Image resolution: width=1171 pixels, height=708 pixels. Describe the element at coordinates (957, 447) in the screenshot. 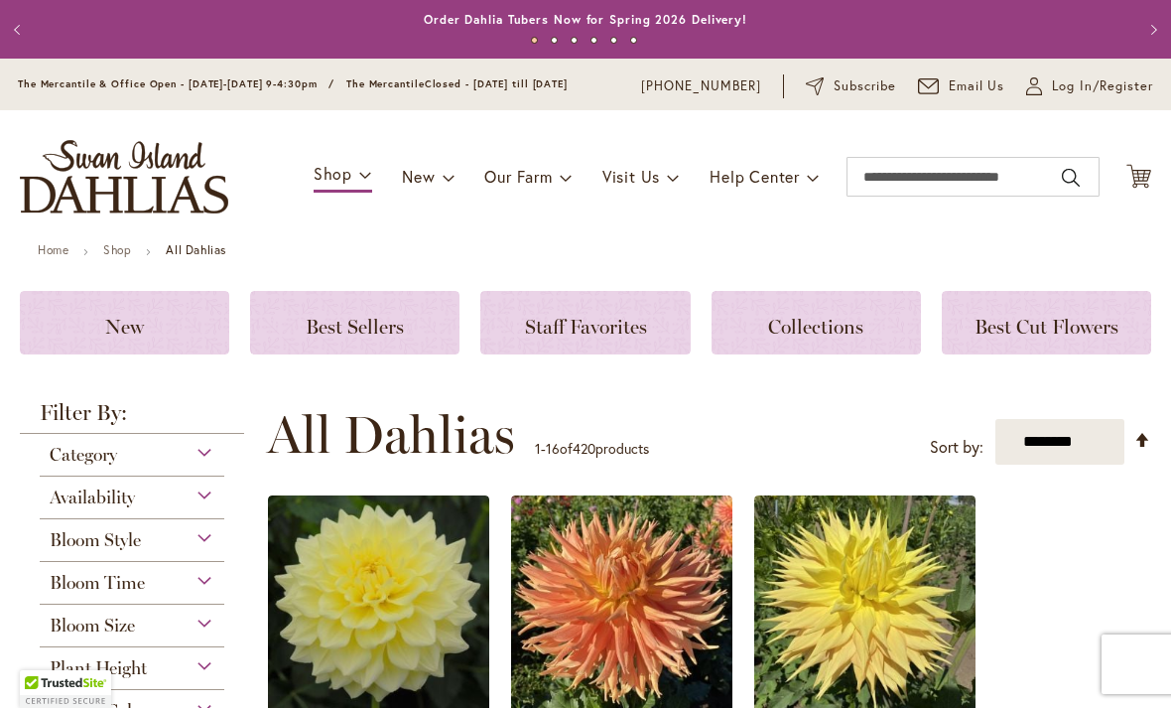

I see `label: Sort by:` at that location.